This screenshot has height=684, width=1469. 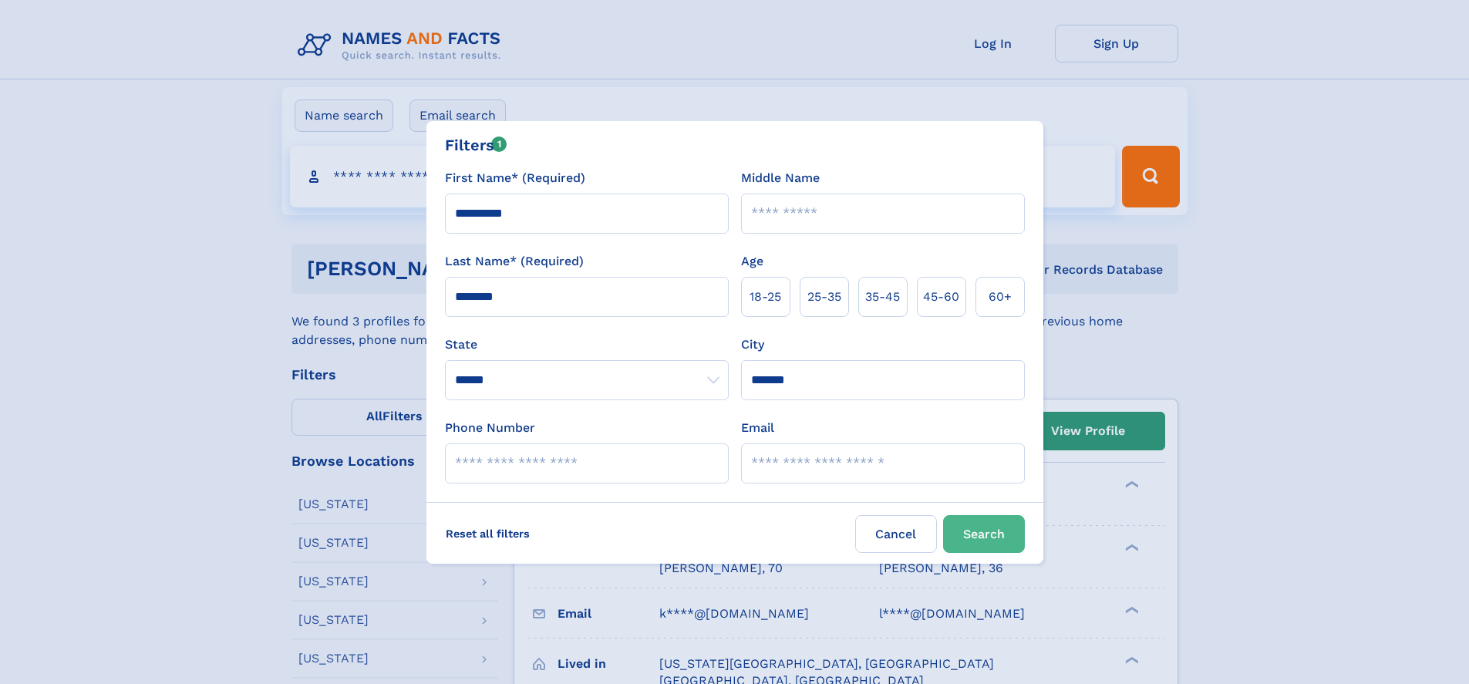 What do you see at coordinates (780, 178) in the screenshot?
I see `label: Middle Name` at bounding box center [780, 178].